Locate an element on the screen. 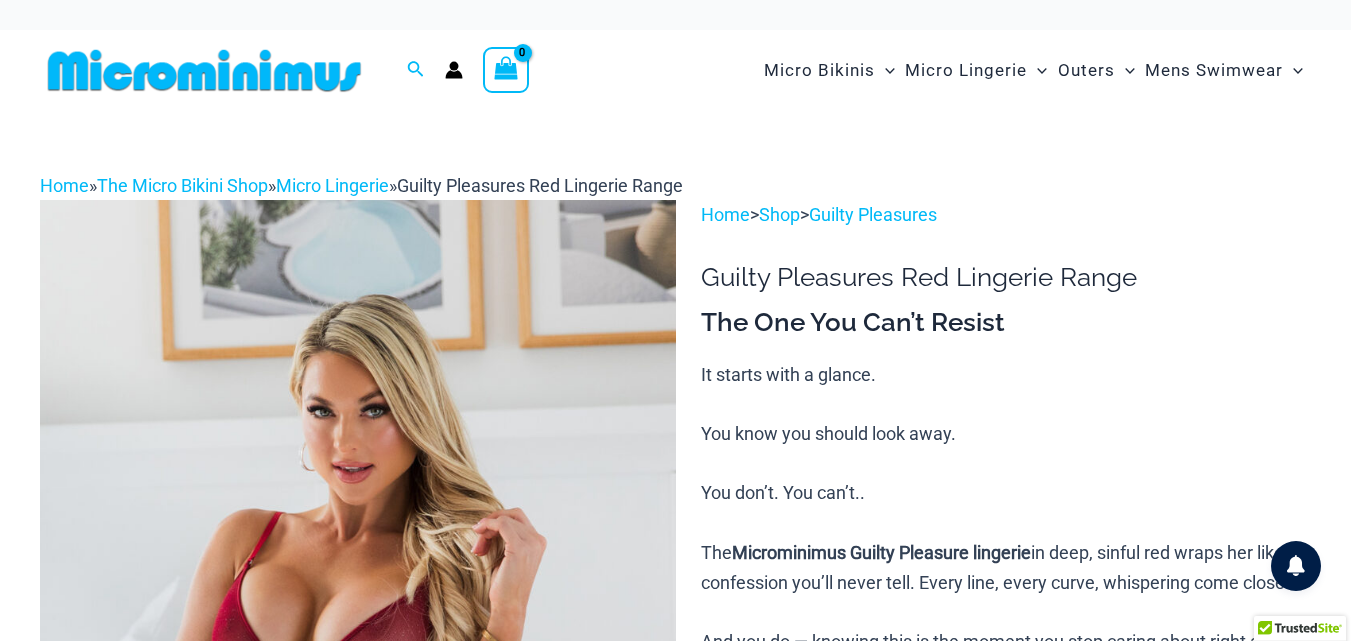 Image resolution: width=1351 pixels, height=641 pixels. a: View Shopping Cart, empty is located at coordinates (506, 70).